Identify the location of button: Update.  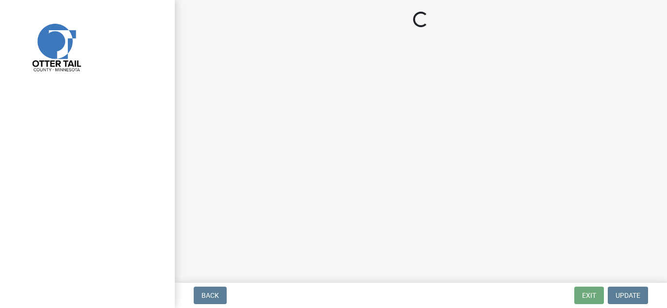
(627, 295).